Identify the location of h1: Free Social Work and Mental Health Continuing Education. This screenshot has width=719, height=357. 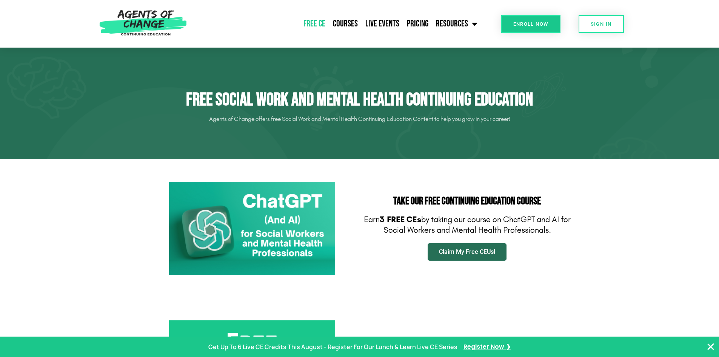
(360, 100).